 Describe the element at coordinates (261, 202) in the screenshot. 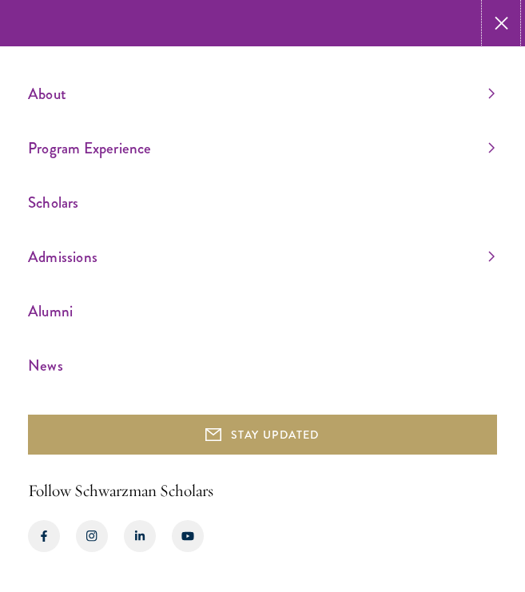

I see `a: Scholars` at that location.